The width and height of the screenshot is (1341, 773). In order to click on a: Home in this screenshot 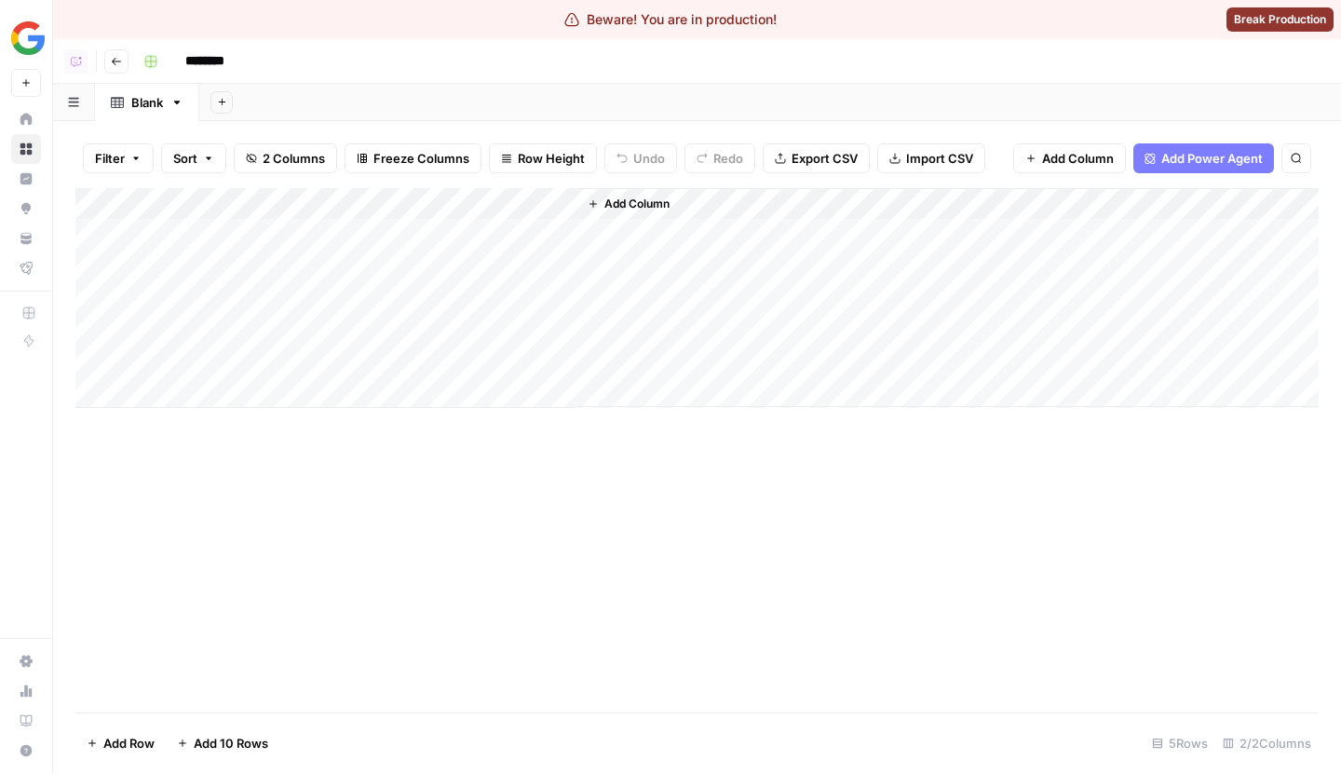, I will do `click(26, 119)`.